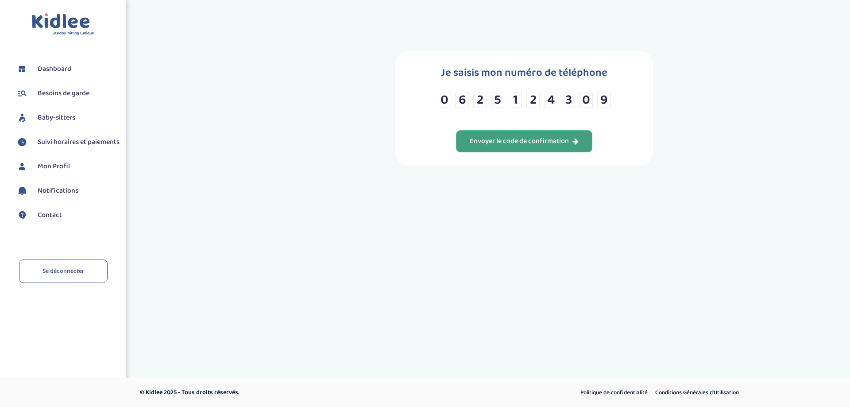 This screenshot has height=407, width=850. I want to click on a: Politique de confidentialité, so click(614, 393).